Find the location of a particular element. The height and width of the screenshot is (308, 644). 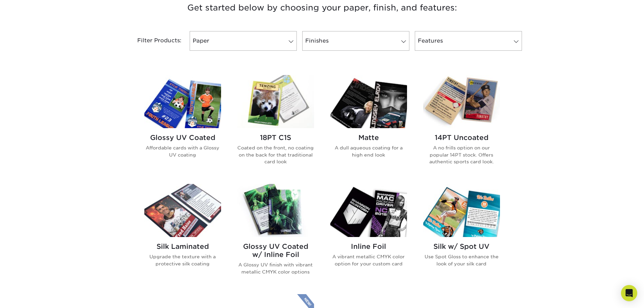

img: Matte Trading Cards is located at coordinates (368, 101).